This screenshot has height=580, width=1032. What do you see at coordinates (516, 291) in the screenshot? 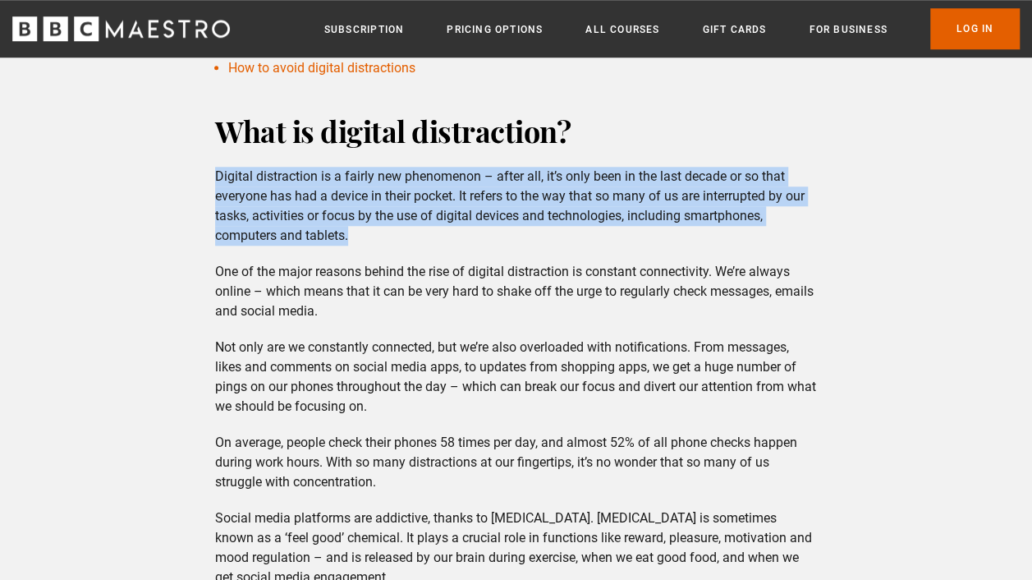
I see `p: One of the major reasons behind the rise of digital distraction is constant connectivity. We’re a...` at bounding box center [516, 291].